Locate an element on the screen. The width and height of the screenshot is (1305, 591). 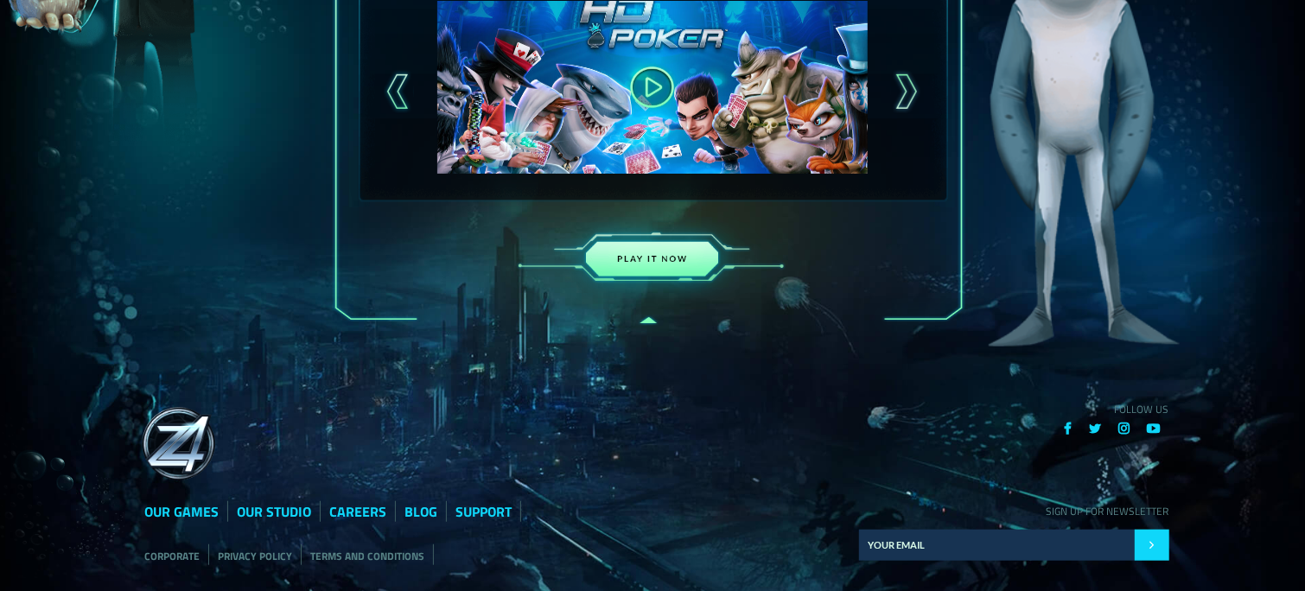
p: SIGN UP FOR NEWSLETTER is located at coordinates (1013, 511).